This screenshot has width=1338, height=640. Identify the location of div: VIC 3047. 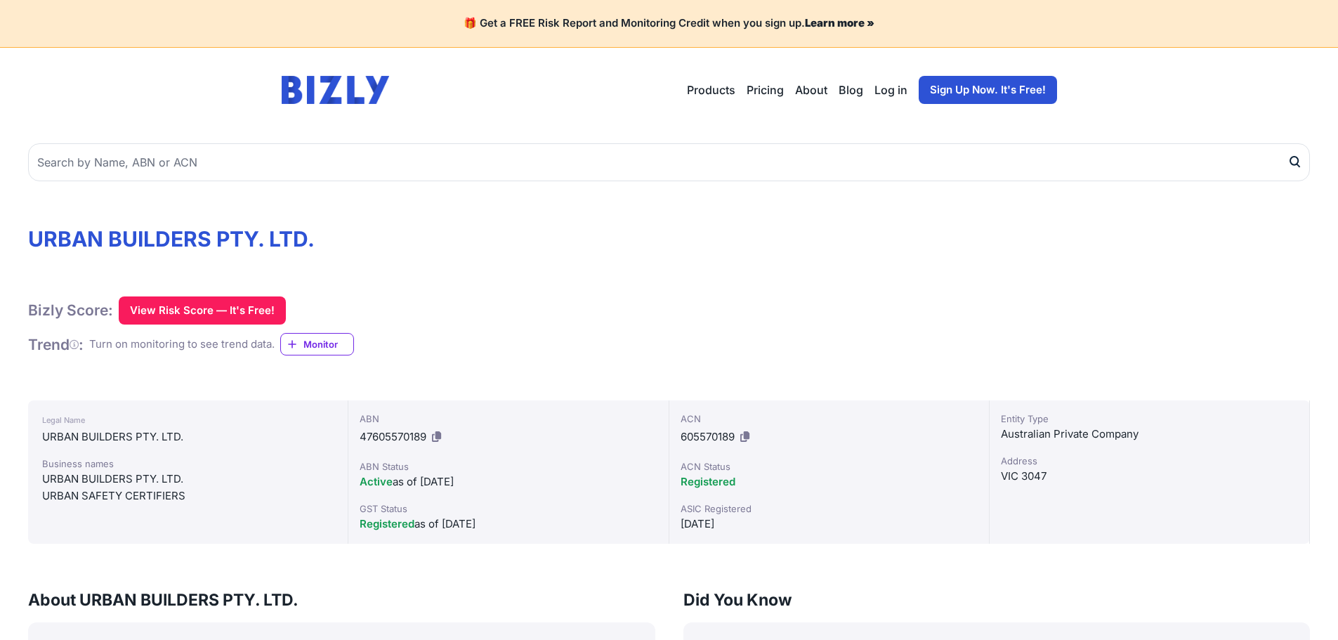
(1149, 476).